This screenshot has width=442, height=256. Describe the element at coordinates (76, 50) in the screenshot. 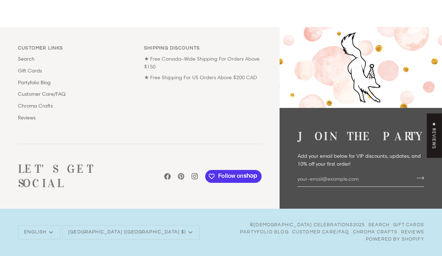

I see `p: Links` at that location.